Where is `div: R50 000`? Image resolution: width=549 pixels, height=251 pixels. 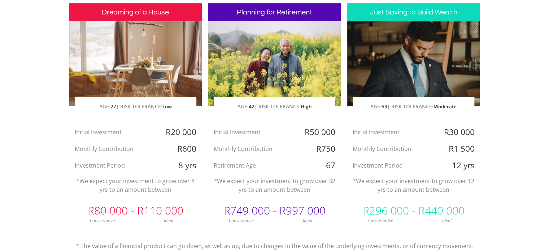 div: R50 000 is located at coordinates (318, 132).